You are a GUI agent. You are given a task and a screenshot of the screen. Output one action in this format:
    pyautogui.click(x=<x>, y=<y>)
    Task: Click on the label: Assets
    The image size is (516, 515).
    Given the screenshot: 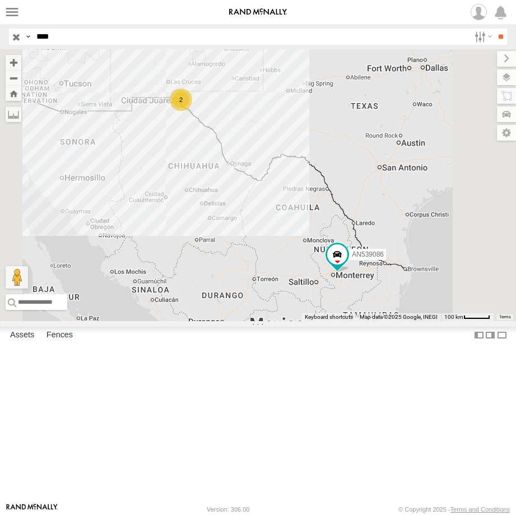 What is the action you would take?
    pyautogui.click(x=22, y=335)
    